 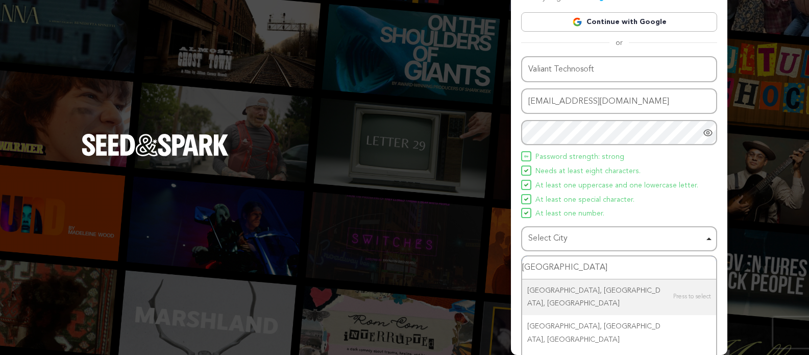 I want to click on input: Select City, so click(x=619, y=268).